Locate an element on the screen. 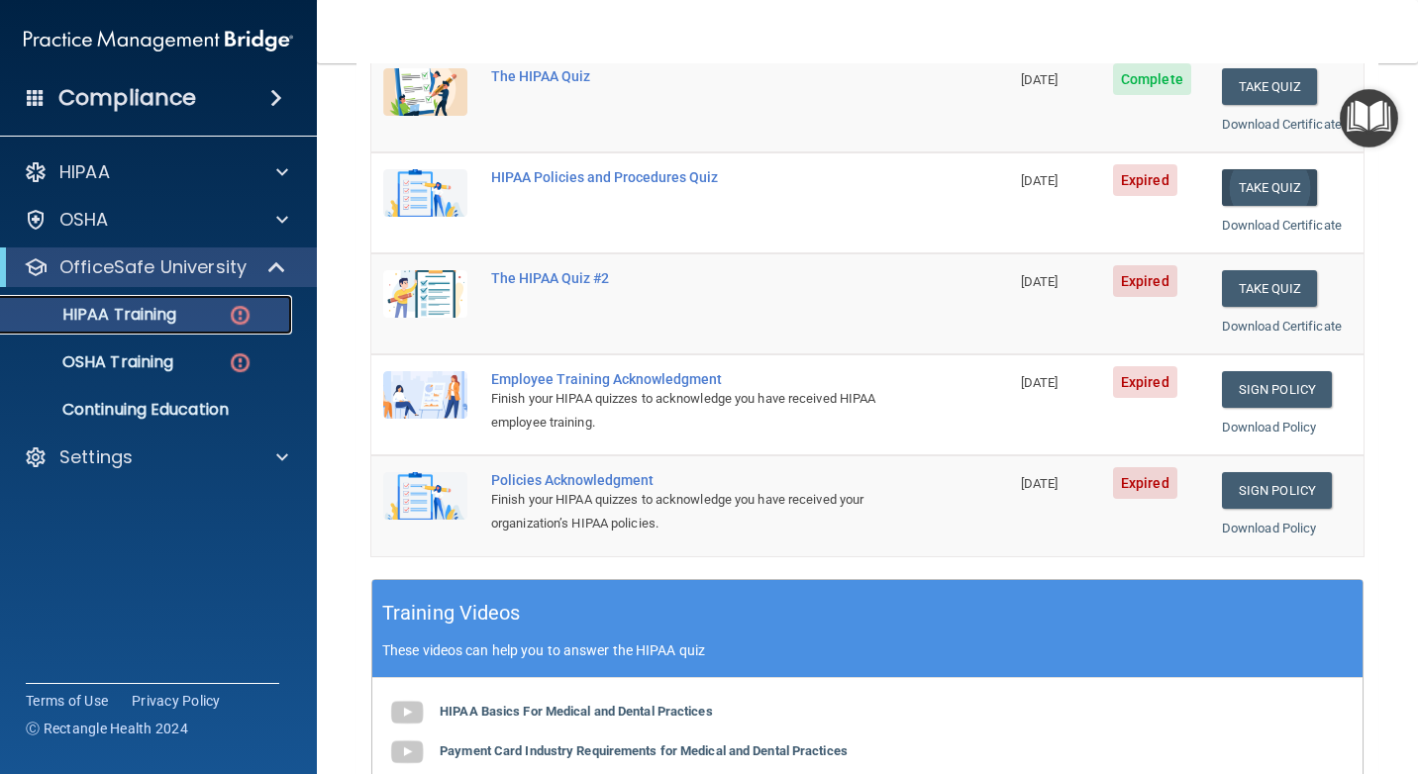  a: Settings is located at coordinates (155, 457).